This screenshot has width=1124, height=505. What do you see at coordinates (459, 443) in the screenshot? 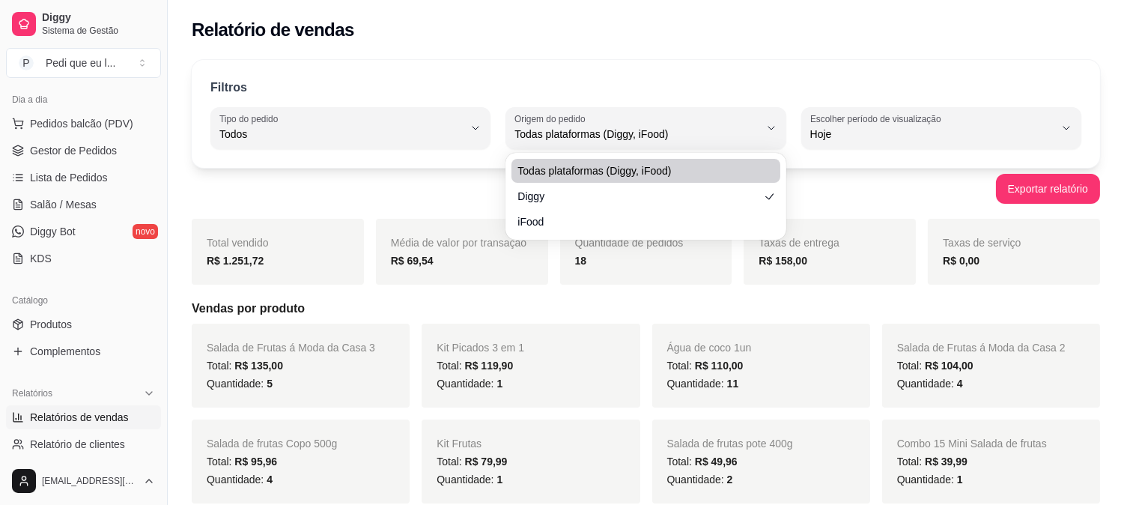
I see `span: Kit Frutas` at bounding box center [459, 443].